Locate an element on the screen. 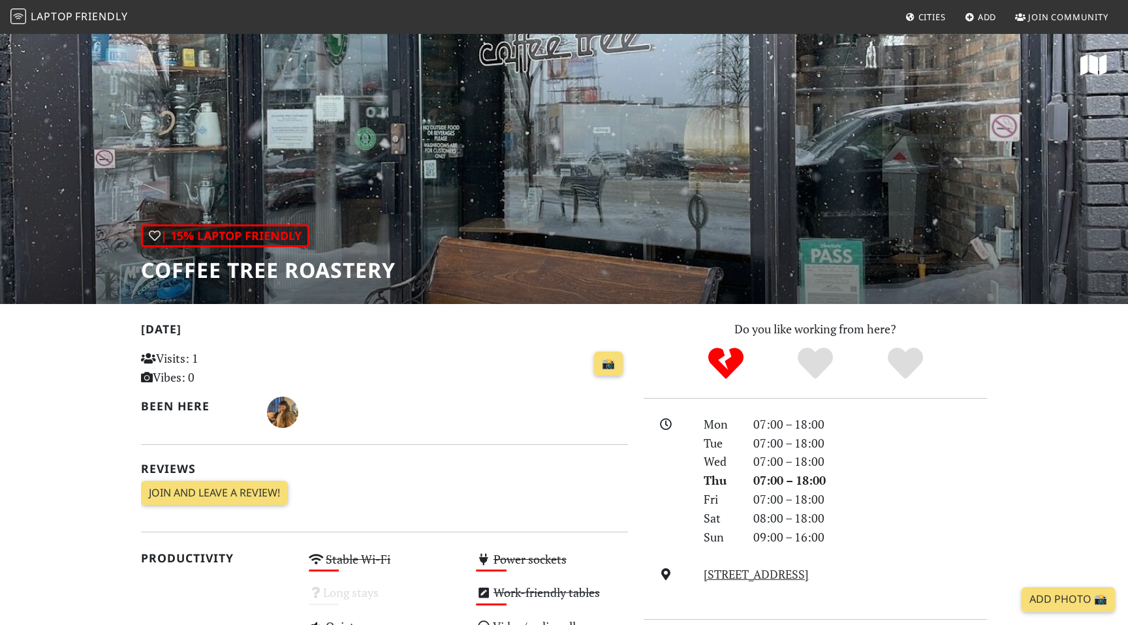 Image resolution: width=1128 pixels, height=625 pixels. span: Cities is located at coordinates (932, 17).